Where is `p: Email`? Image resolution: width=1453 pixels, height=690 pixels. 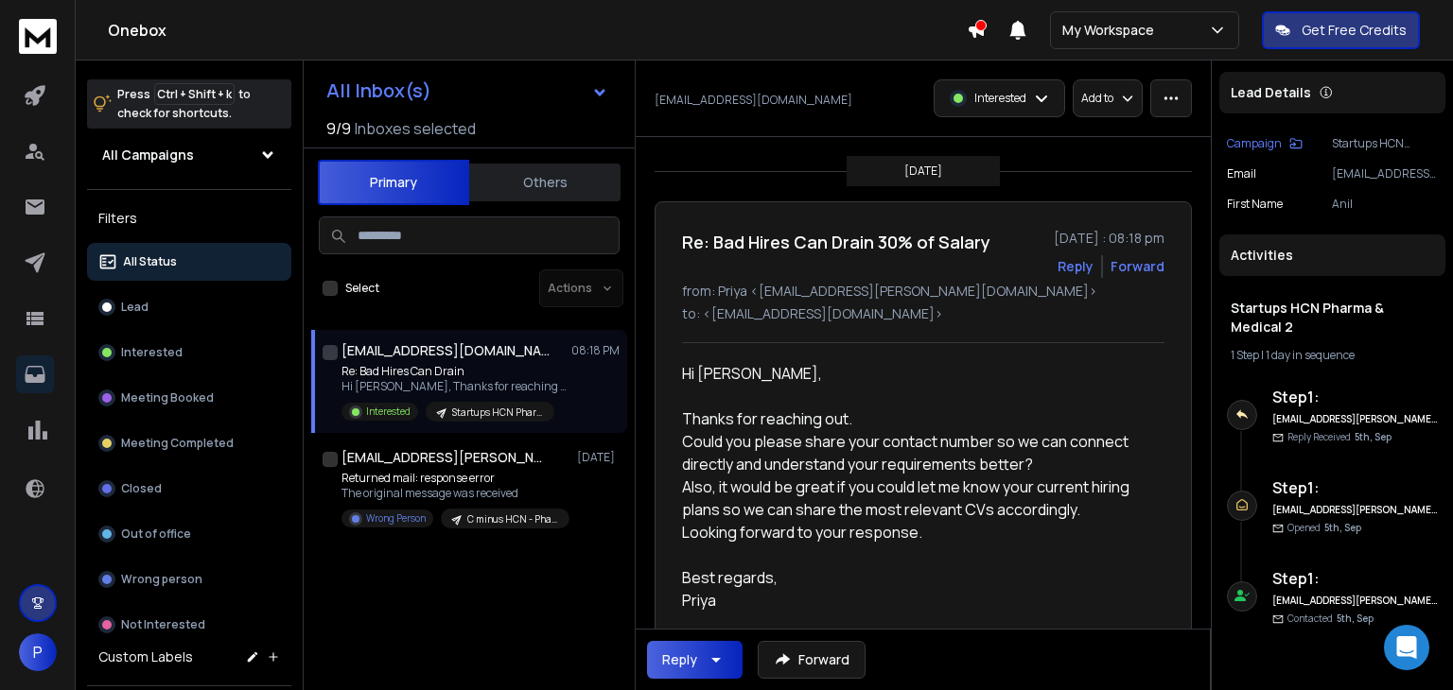 p: Email is located at coordinates (1241, 174).